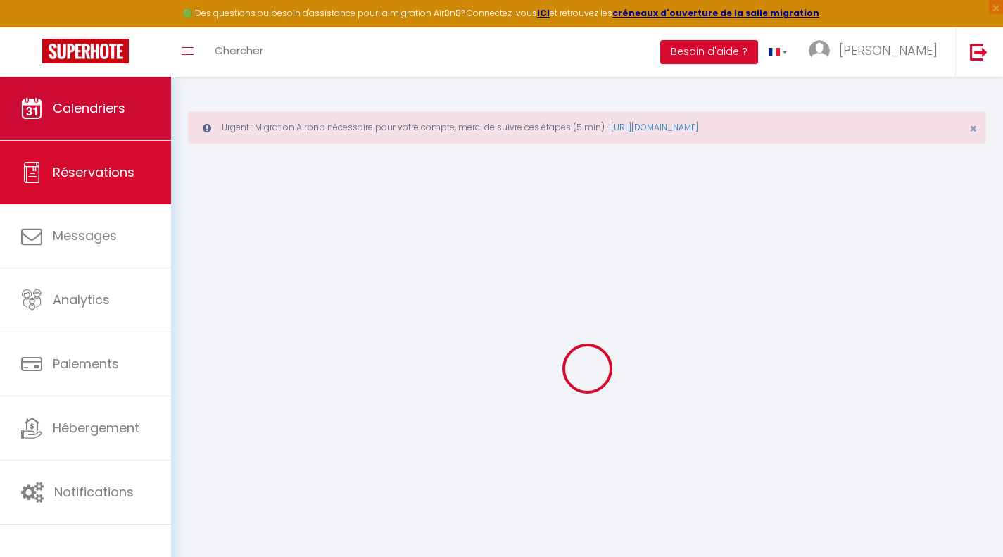 The width and height of the screenshot is (1003, 557). Describe the element at coordinates (709, 52) in the screenshot. I see `button: Besoin d'aide ?` at that location.